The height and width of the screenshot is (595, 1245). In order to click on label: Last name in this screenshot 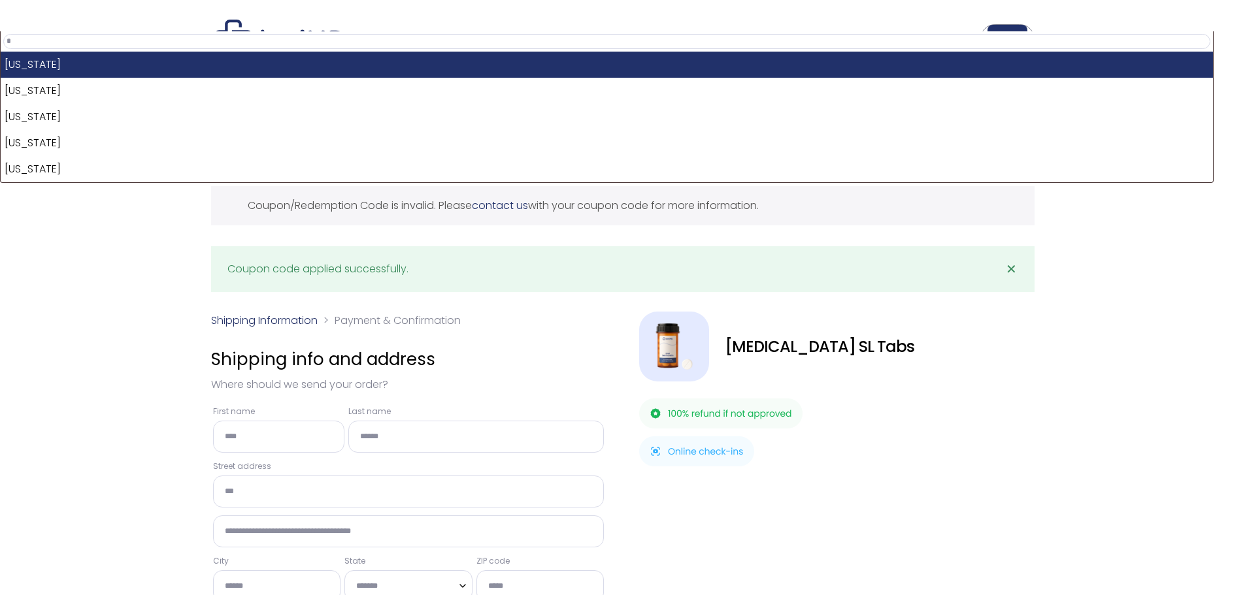, I will do `click(476, 412)`.